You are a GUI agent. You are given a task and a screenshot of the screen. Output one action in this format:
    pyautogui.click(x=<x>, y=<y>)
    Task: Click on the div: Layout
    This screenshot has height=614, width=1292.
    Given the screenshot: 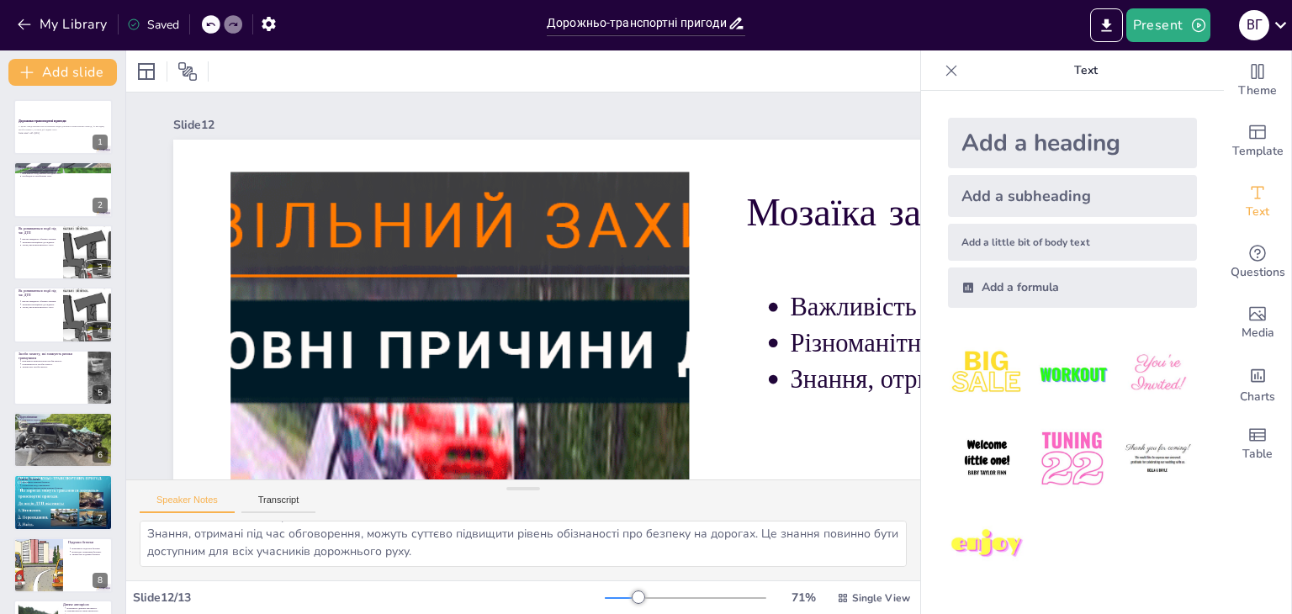 What is the action you would take?
    pyautogui.click(x=146, y=71)
    